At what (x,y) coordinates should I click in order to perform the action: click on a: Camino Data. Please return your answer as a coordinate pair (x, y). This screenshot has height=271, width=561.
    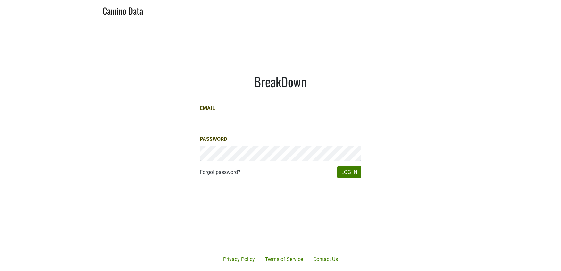
    Looking at the image, I should click on (123, 10).